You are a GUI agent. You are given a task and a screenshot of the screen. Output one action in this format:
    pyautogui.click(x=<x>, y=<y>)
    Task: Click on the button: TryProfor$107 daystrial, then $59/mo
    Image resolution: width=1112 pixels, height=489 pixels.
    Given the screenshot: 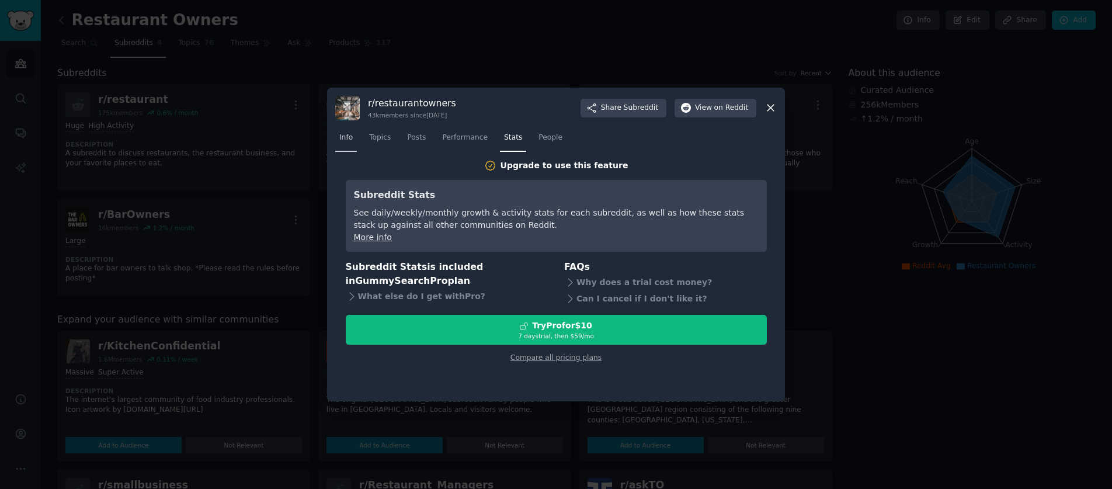 What is the action you would take?
    pyautogui.click(x=556, y=329)
    